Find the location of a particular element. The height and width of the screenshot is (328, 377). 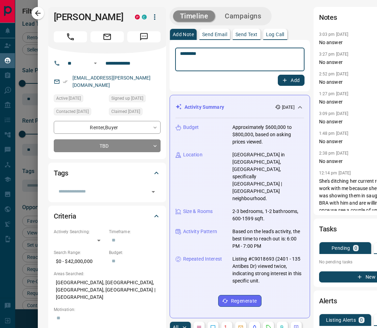

p: Motivation: is located at coordinates (107, 309).